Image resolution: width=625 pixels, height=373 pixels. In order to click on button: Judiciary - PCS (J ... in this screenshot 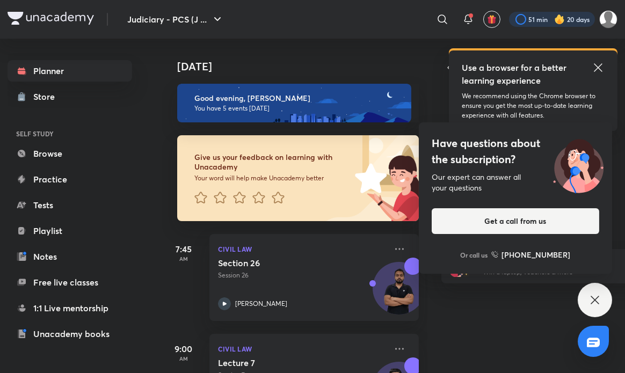, I will do `click(175, 19)`.